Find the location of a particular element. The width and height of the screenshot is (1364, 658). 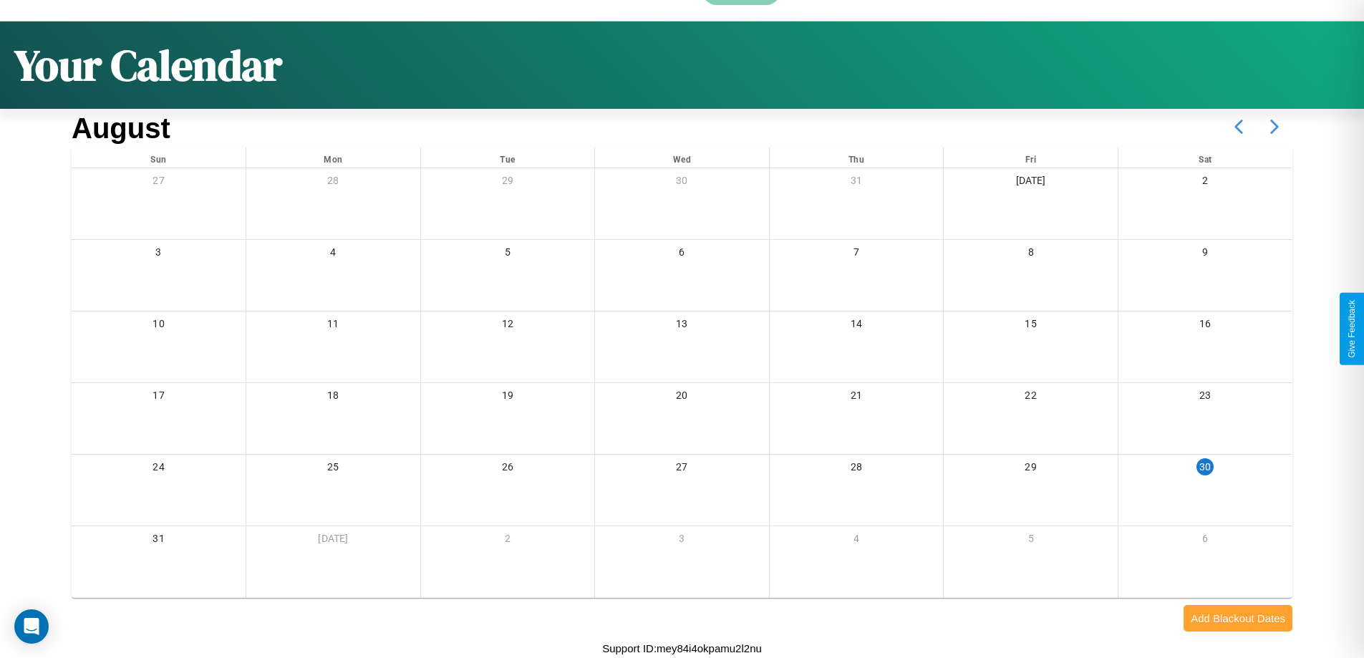

div: Sun is located at coordinates (158, 158).